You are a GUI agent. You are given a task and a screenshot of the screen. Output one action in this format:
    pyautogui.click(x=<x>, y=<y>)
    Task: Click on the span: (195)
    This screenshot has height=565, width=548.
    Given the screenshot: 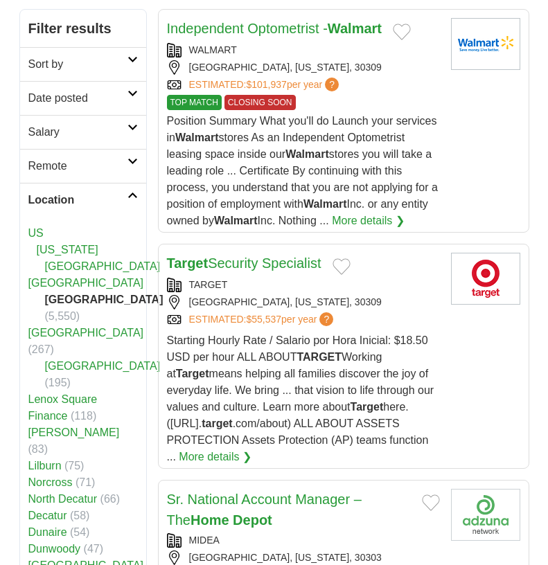 What is the action you would take?
    pyautogui.click(x=58, y=383)
    